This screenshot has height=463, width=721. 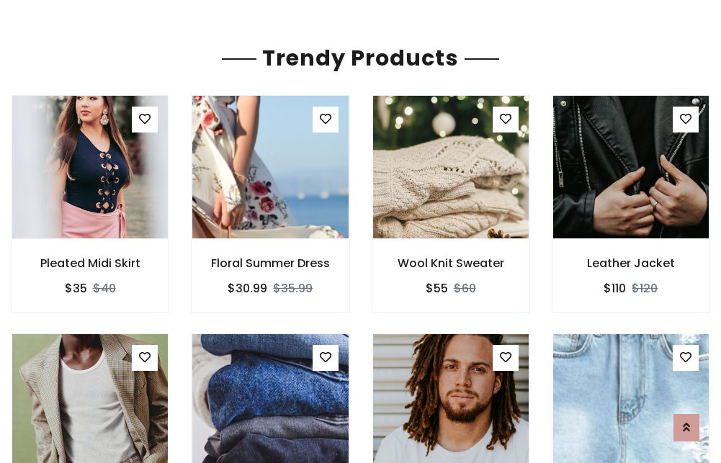 What do you see at coordinates (247, 288) in the screenshot?
I see `h6: $30.99` at bounding box center [247, 288].